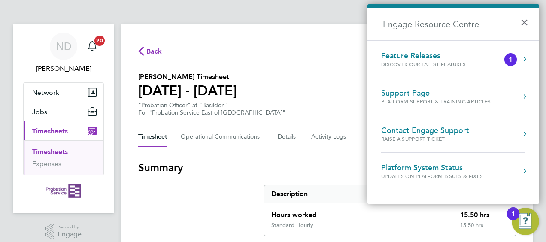 This screenshot has width=546, height=242. Describe the element at coordinates (64, 46) in the screenshot. I see `span: ND` at that location.